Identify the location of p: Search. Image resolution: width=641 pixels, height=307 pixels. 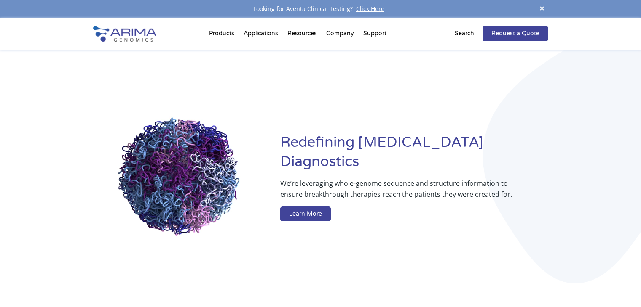
(464, 34).